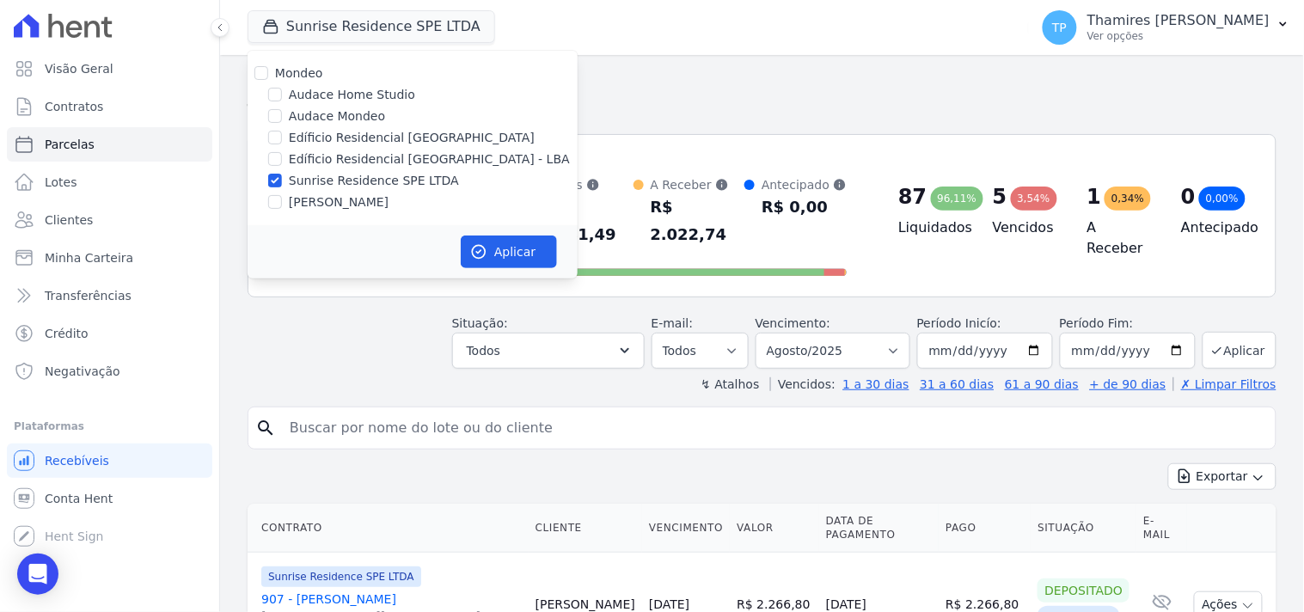 This screenshot has width=1304, height=612. I want to click on a: Lotes, so click(109, 182).